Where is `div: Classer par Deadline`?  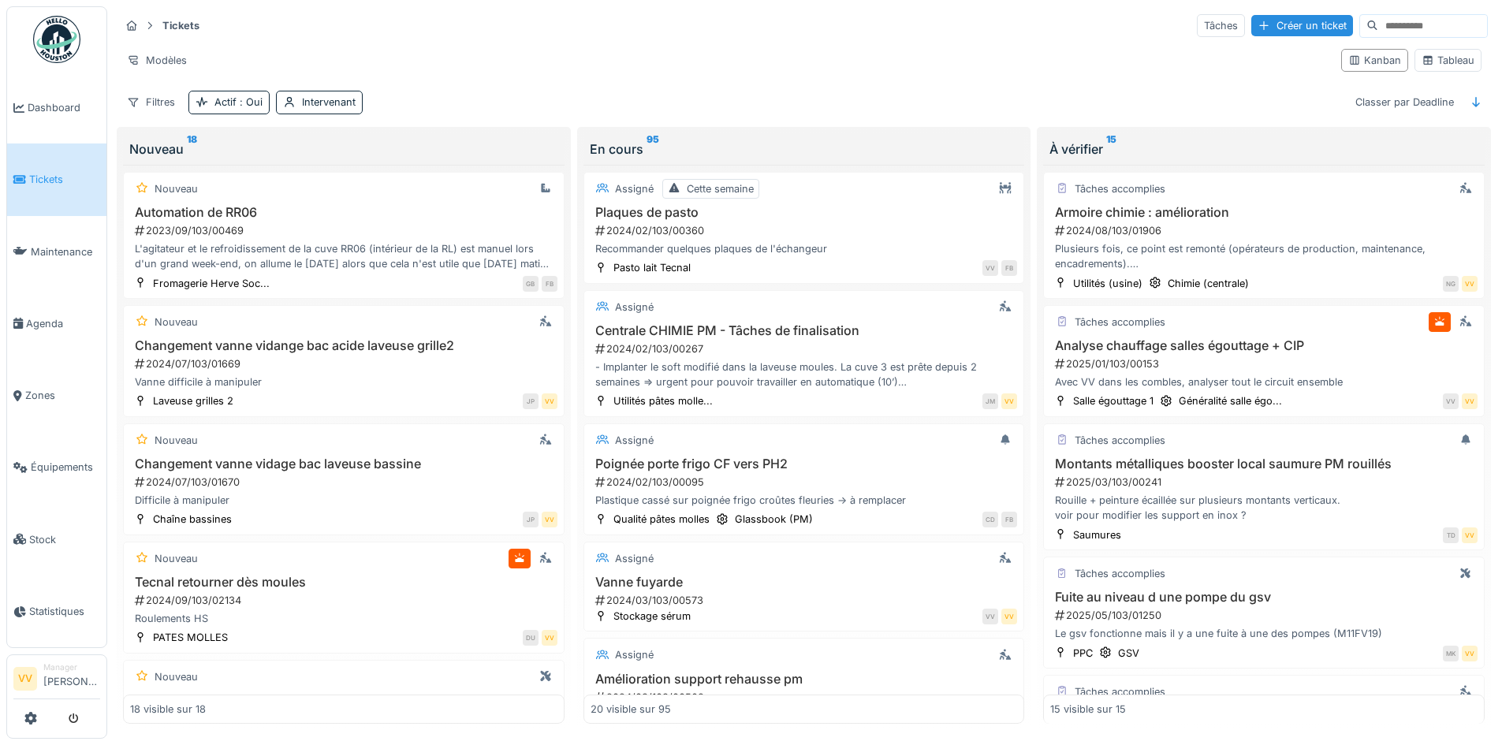
div: Classer par Deadline is located at coordinates (1405, 102).